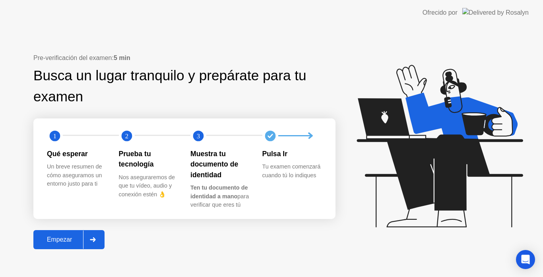 This screenshot has height=277, width=543. I want to click on div: para verificar que eres tú, so click(220, 196).